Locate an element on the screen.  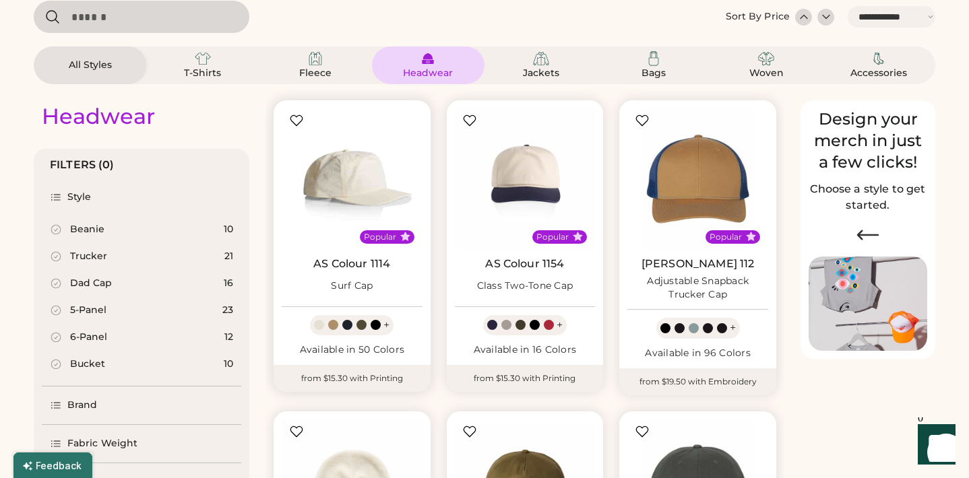
div: Available in 16 Colors is located at coordinates (525, 350).